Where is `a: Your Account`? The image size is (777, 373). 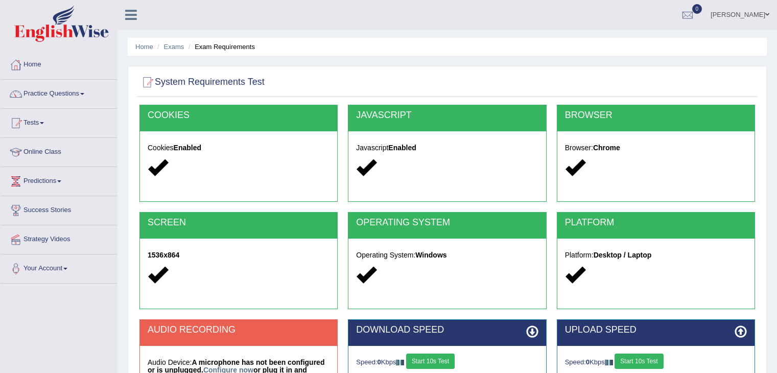
a: Your Account is located at coordinates (59, 267).